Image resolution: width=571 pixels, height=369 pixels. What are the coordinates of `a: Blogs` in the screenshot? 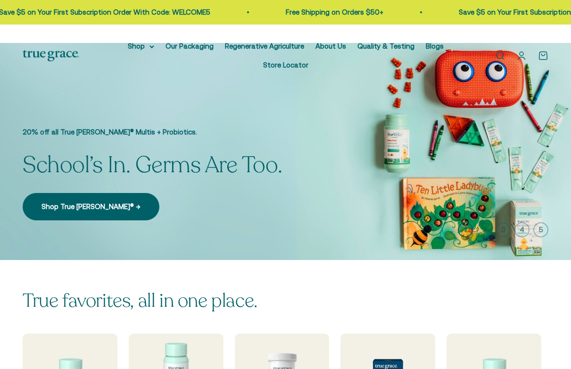 It's located at (435, 46).